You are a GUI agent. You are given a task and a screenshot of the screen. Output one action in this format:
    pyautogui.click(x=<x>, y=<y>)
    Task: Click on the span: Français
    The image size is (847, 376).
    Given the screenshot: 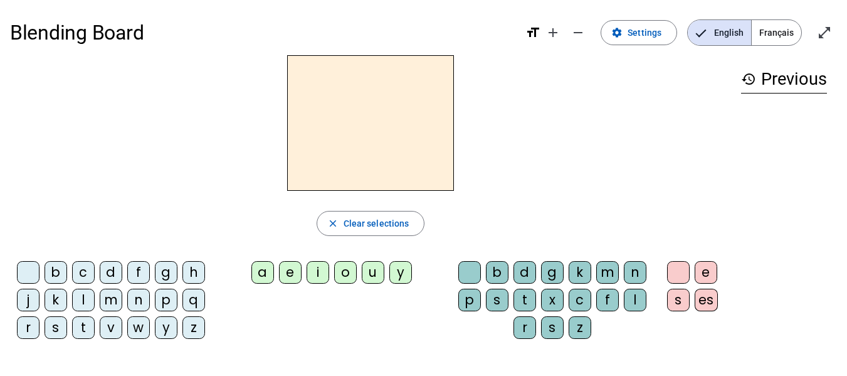 What is the action you would take?
    pyautogui.click(x=776, y=33)
    